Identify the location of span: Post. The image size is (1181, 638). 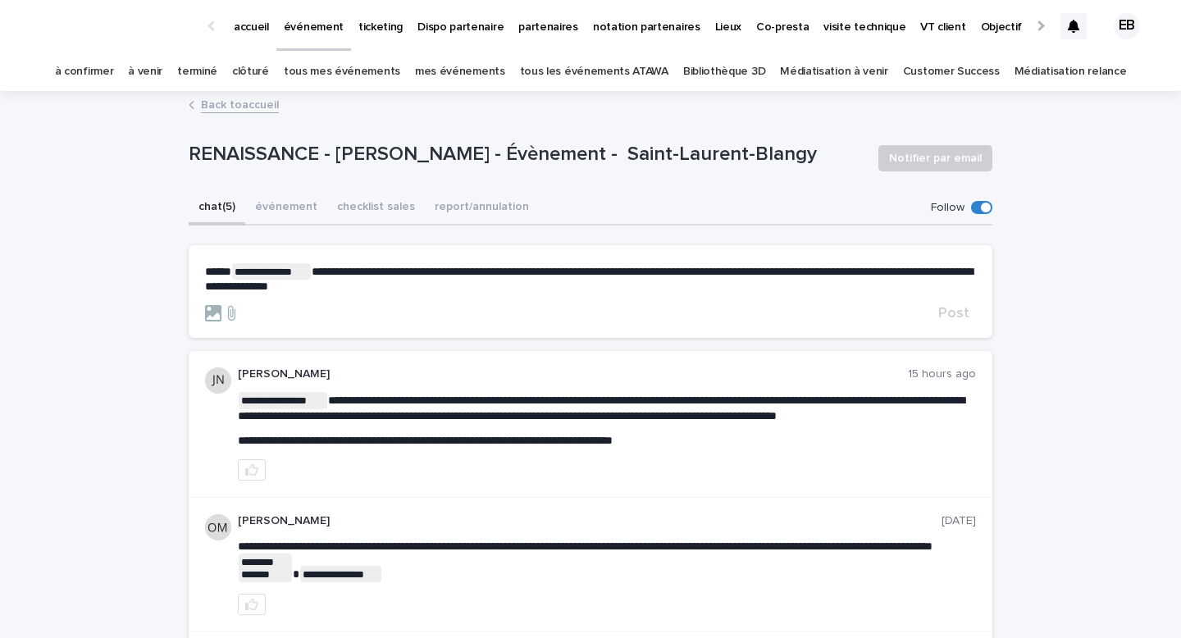
(954, 313).